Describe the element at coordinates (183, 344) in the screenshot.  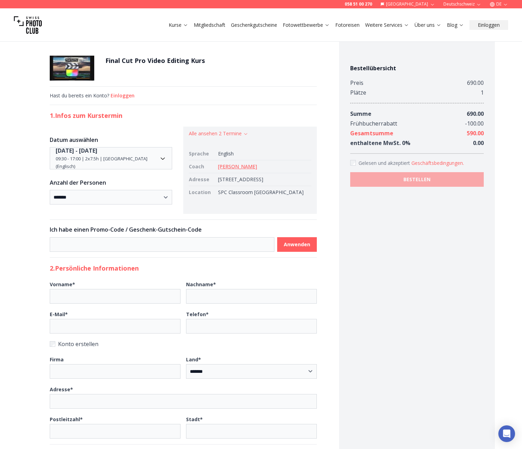
I see `label: Konto erstellen` at that location.